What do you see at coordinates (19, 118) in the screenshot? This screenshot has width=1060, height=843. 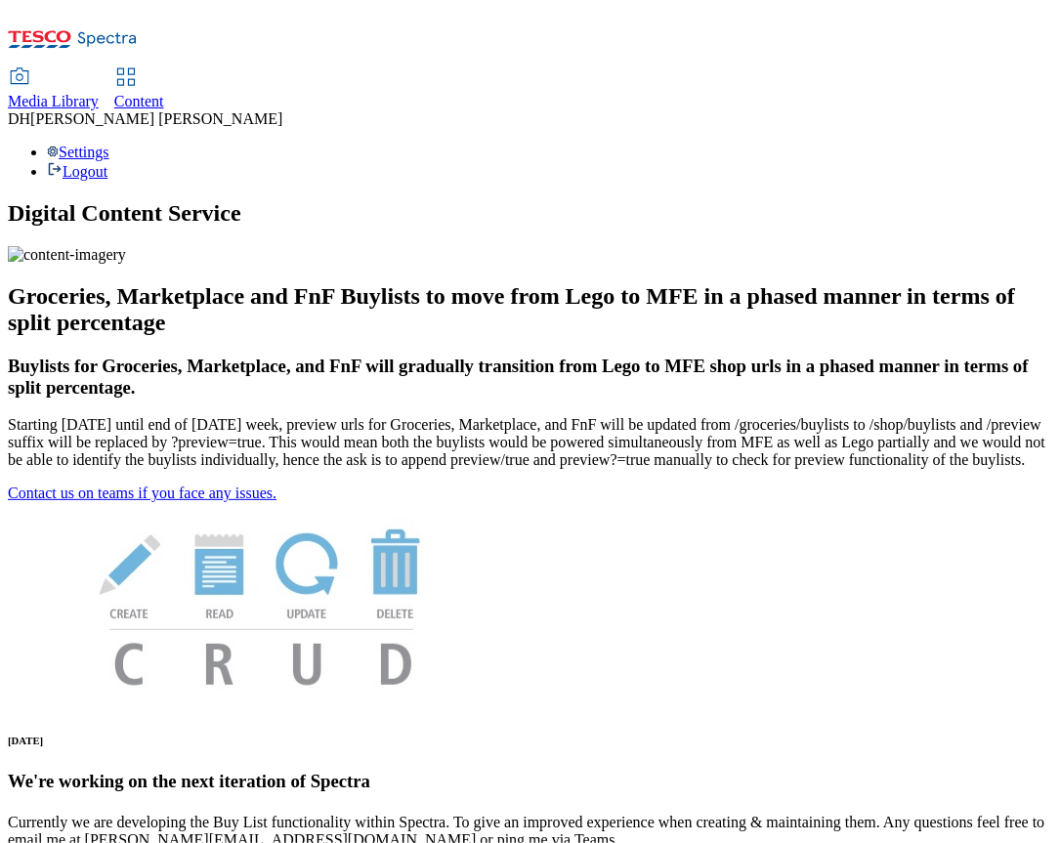 I see `span: DH` at bounding box center [19, 118].